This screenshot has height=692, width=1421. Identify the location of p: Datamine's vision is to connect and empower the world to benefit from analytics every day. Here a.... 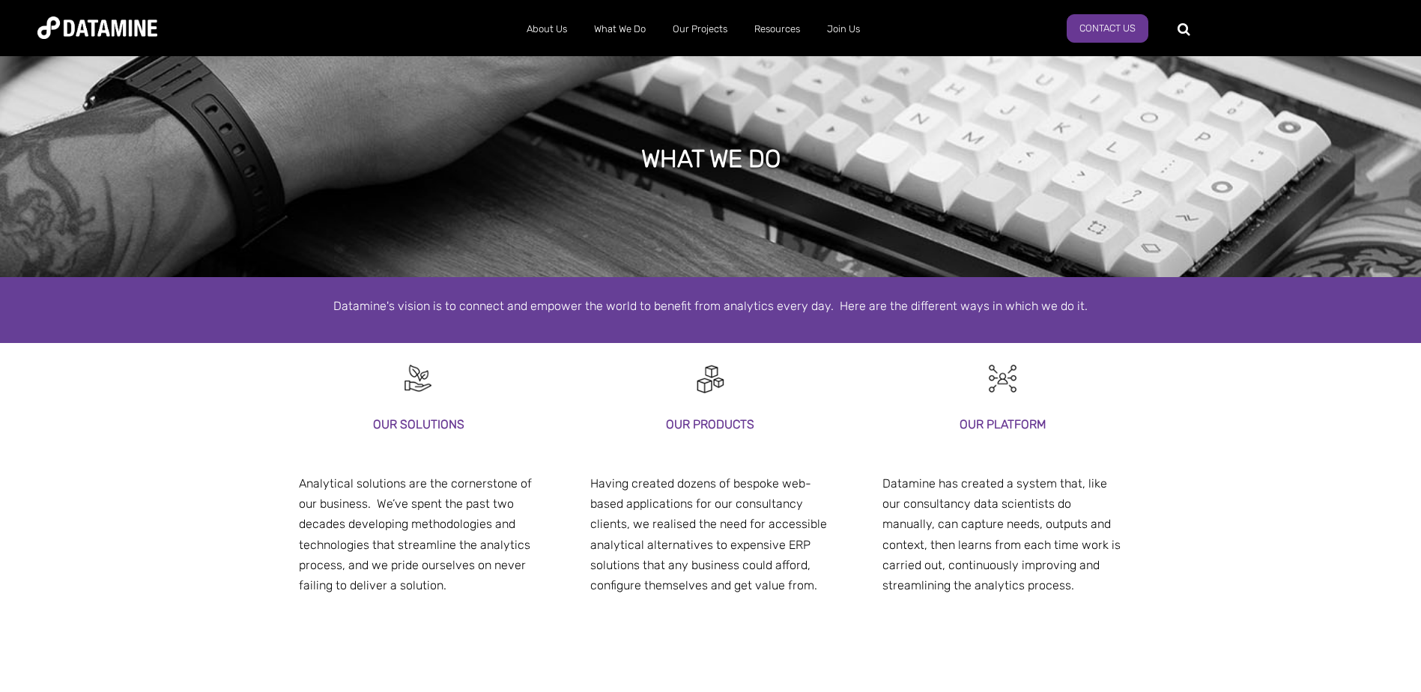
(711, 306).